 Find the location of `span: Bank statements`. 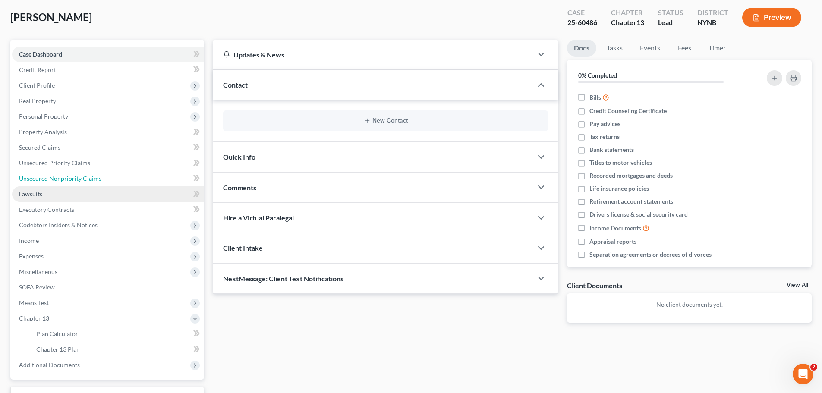

span: Bank statements is located at coordinates (611, 150).